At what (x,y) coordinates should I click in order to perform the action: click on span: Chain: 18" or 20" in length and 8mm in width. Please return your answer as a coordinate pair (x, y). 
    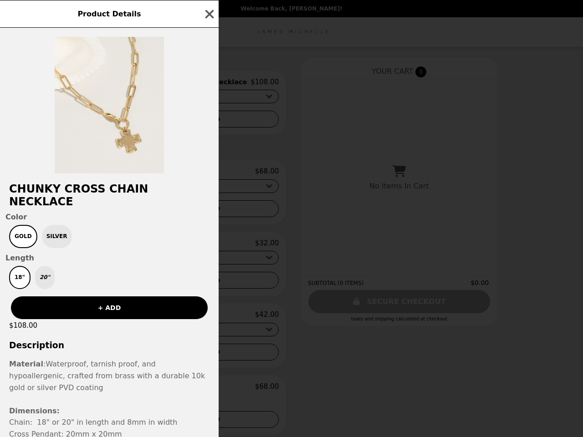
    Looking at the image, I should click on (93, 422).